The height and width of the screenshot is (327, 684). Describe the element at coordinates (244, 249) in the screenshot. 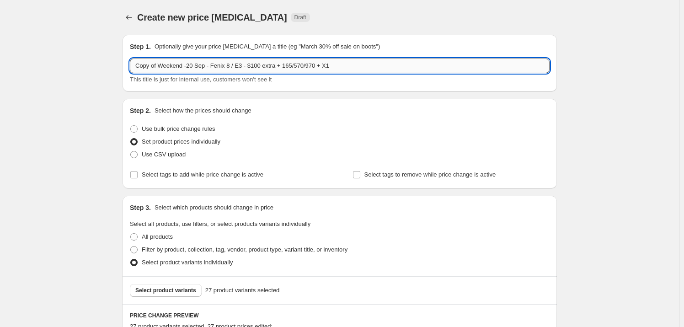

I see `span: Filter by product, collection, tag, vendor, product type, variant title, or inventory` at that location.